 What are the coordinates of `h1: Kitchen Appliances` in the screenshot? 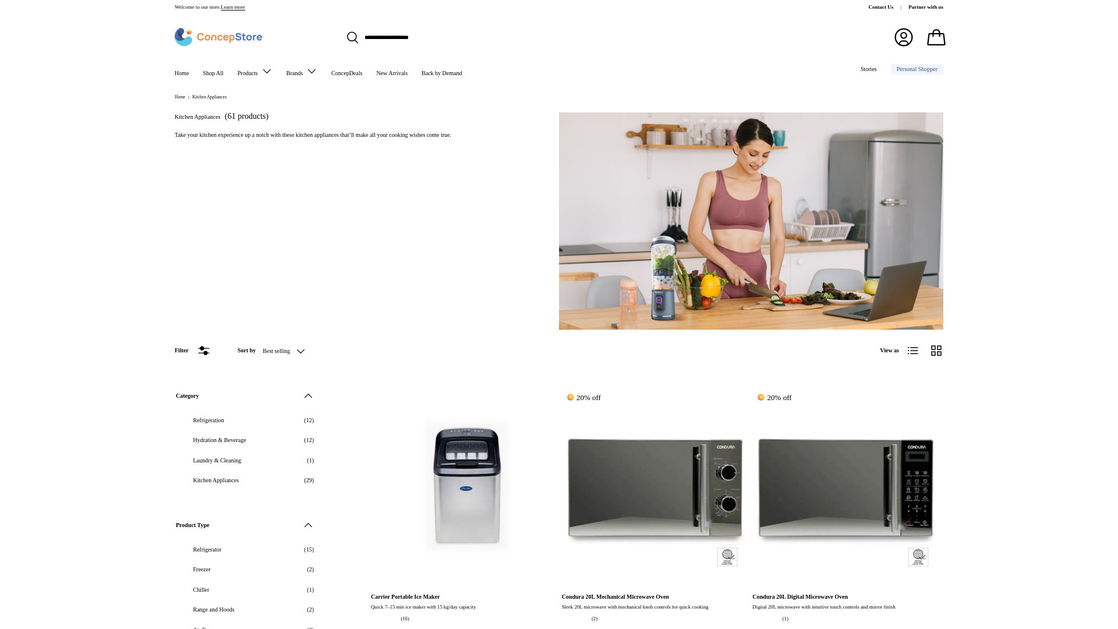 It's located at (197, 116).